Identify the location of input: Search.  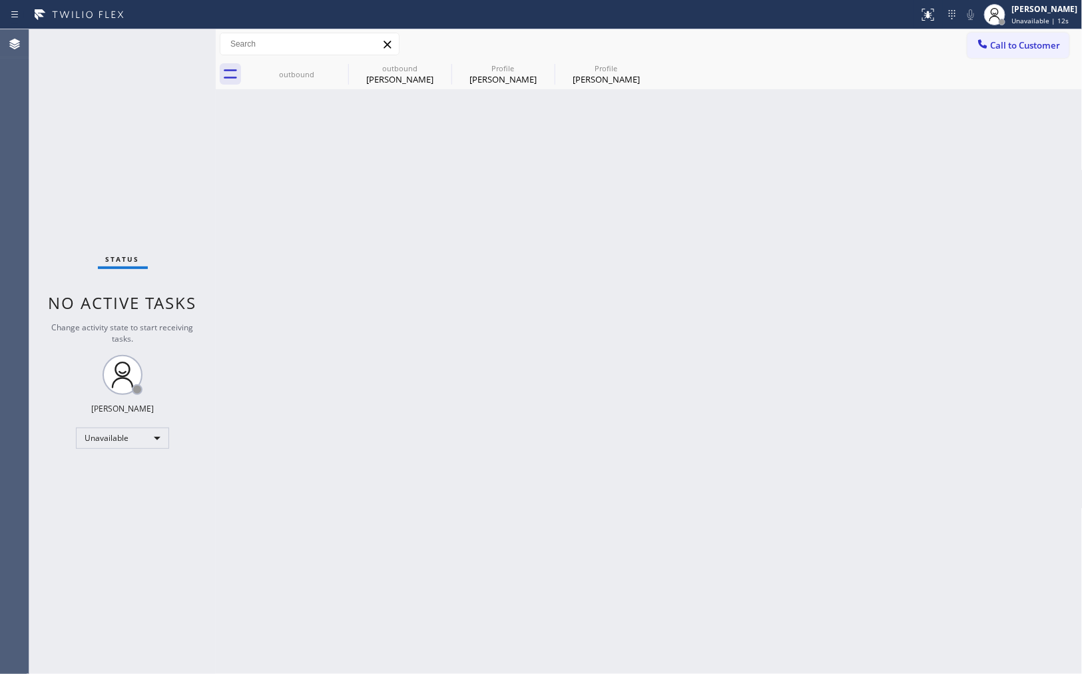
(310, 44).